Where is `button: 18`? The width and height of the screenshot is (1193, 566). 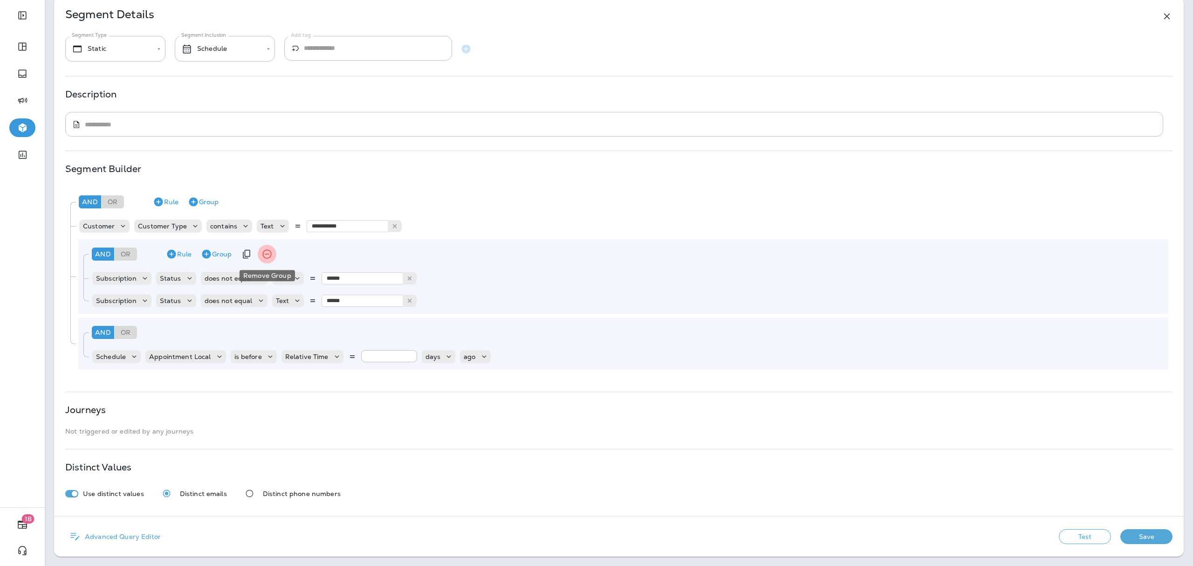
button: 18 is located at coordinates (22, 524).